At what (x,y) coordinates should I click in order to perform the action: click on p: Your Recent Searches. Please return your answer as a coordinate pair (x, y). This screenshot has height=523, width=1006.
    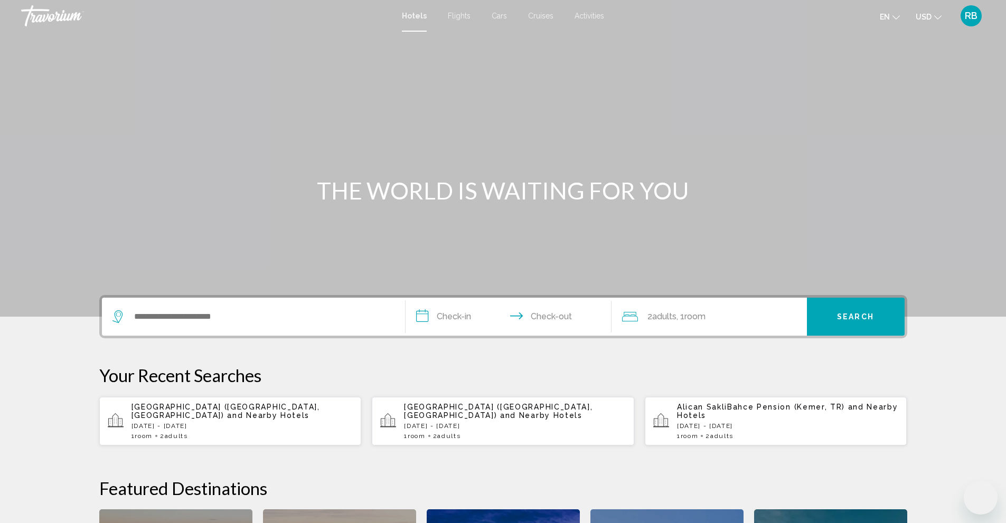
    Looking at the image, I should click on (503, 375).